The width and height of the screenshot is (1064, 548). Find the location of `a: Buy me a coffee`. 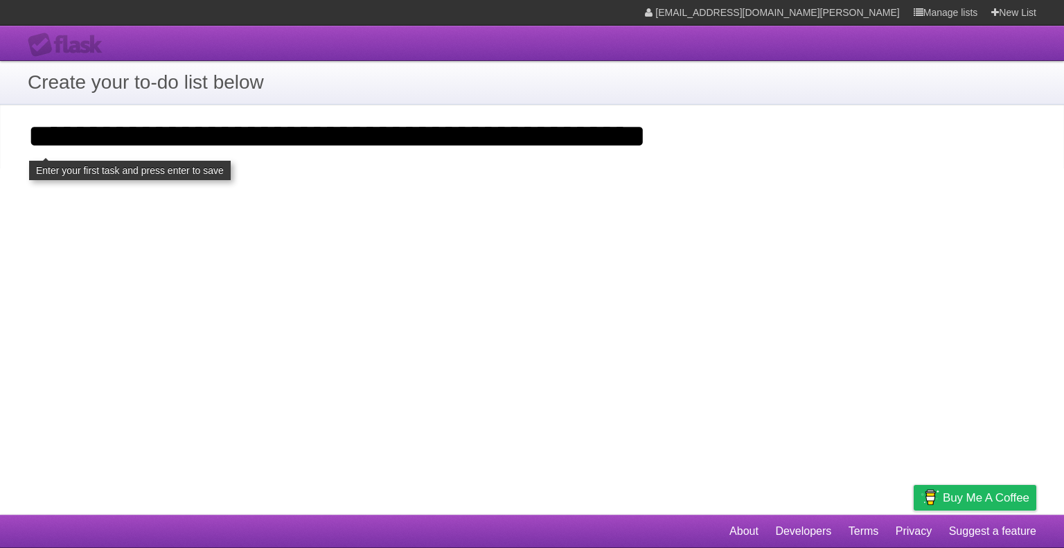

a: Buy me a coffee is located at coordinates (975, 498).